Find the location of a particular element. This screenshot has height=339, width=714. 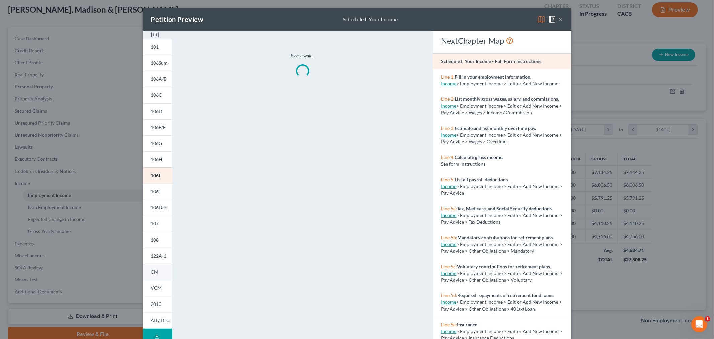

strong: Fill in your employment information. is located at coordinates (493, 77).